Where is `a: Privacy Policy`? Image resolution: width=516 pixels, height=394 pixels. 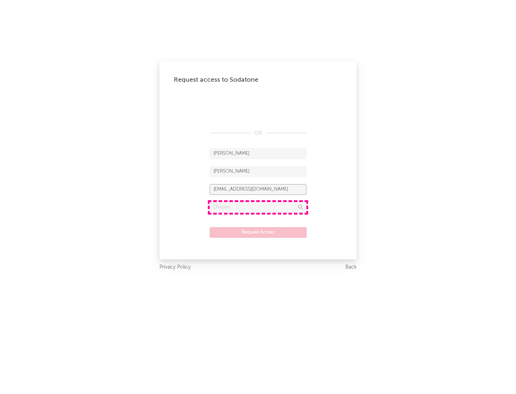 a: Privacy Policy is located at coordinates (175, 267).